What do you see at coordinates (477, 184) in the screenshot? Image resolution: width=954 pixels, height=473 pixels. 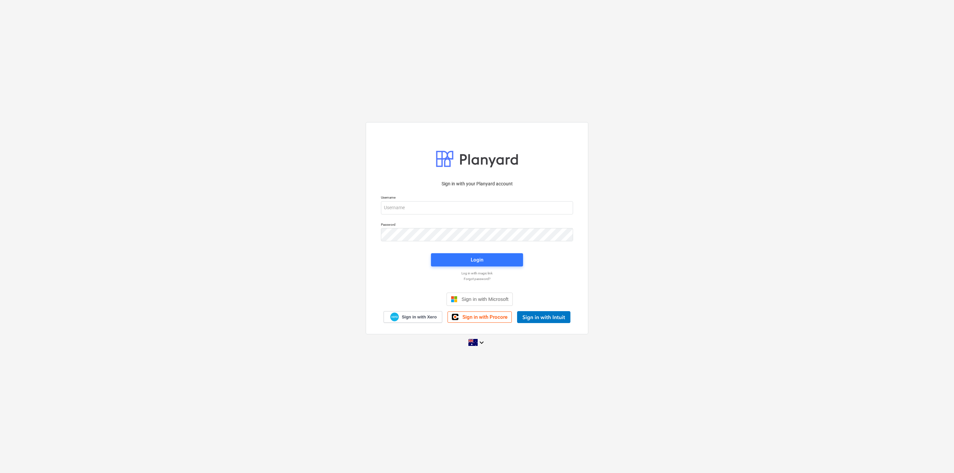 I see `p: Sign in with your Planyard account` at bounding box center [477, 184].